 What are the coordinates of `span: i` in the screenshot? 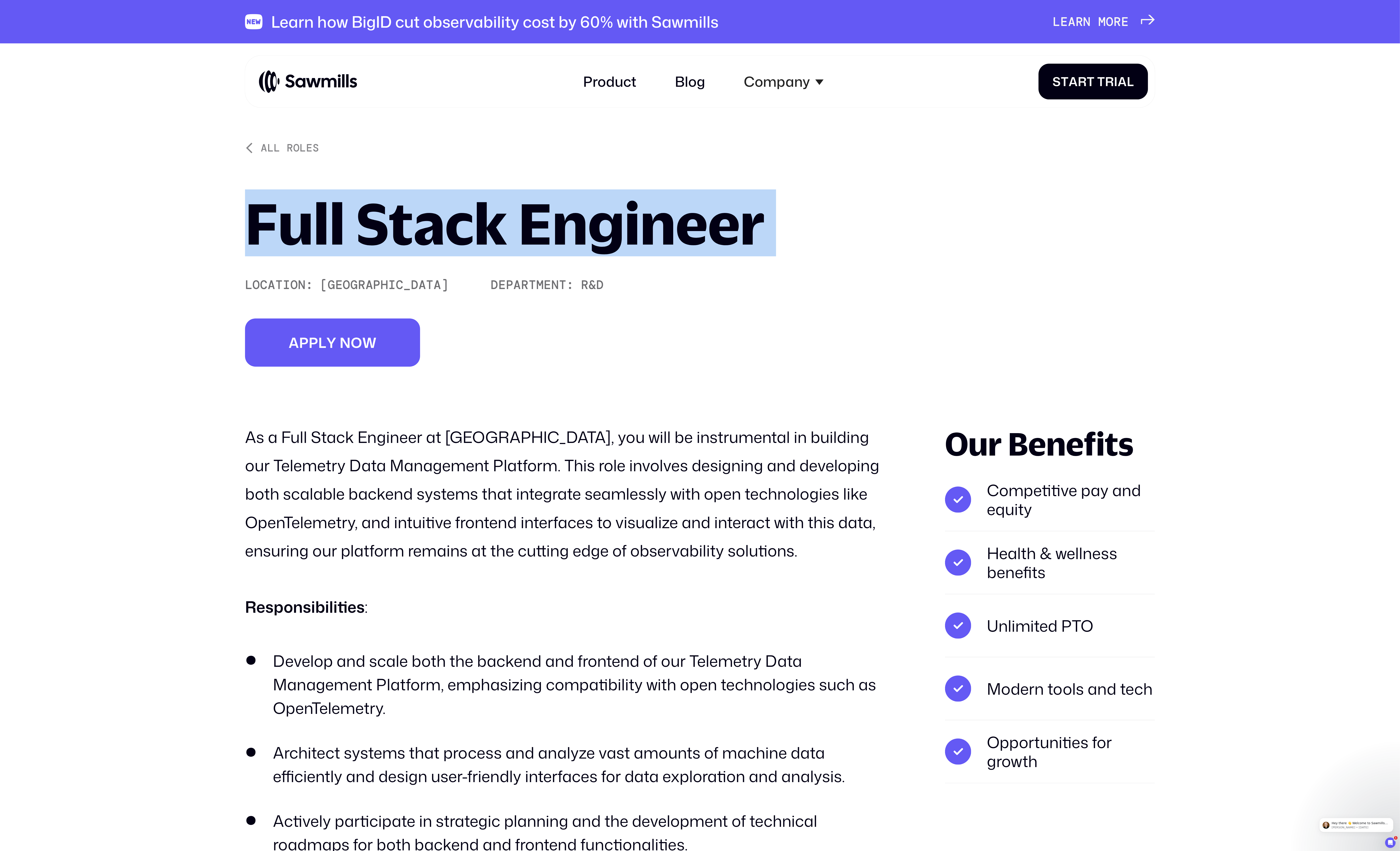 It's located at (1116, 81).